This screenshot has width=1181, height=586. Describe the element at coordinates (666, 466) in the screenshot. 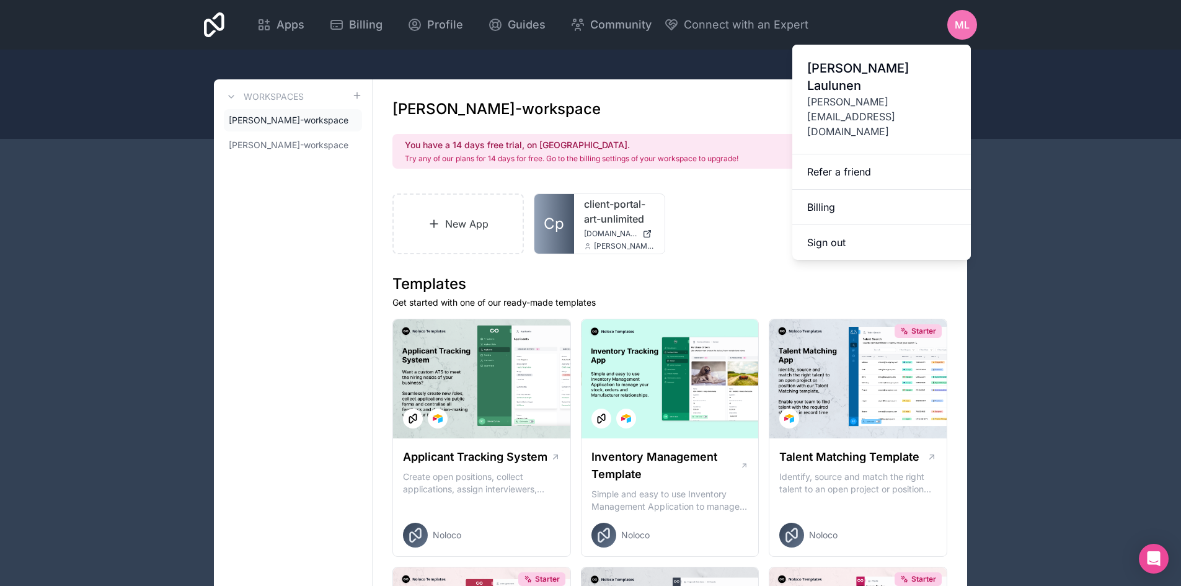

I see `h1: Inventory Management Template` at that location.